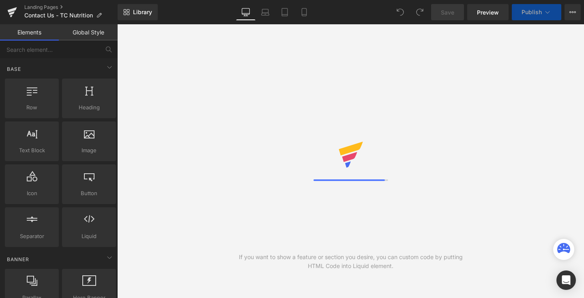  What do you see at coordinates (285, 12) in the screenshot?
I see `a: Tablet` at bounding box center [285, 12].